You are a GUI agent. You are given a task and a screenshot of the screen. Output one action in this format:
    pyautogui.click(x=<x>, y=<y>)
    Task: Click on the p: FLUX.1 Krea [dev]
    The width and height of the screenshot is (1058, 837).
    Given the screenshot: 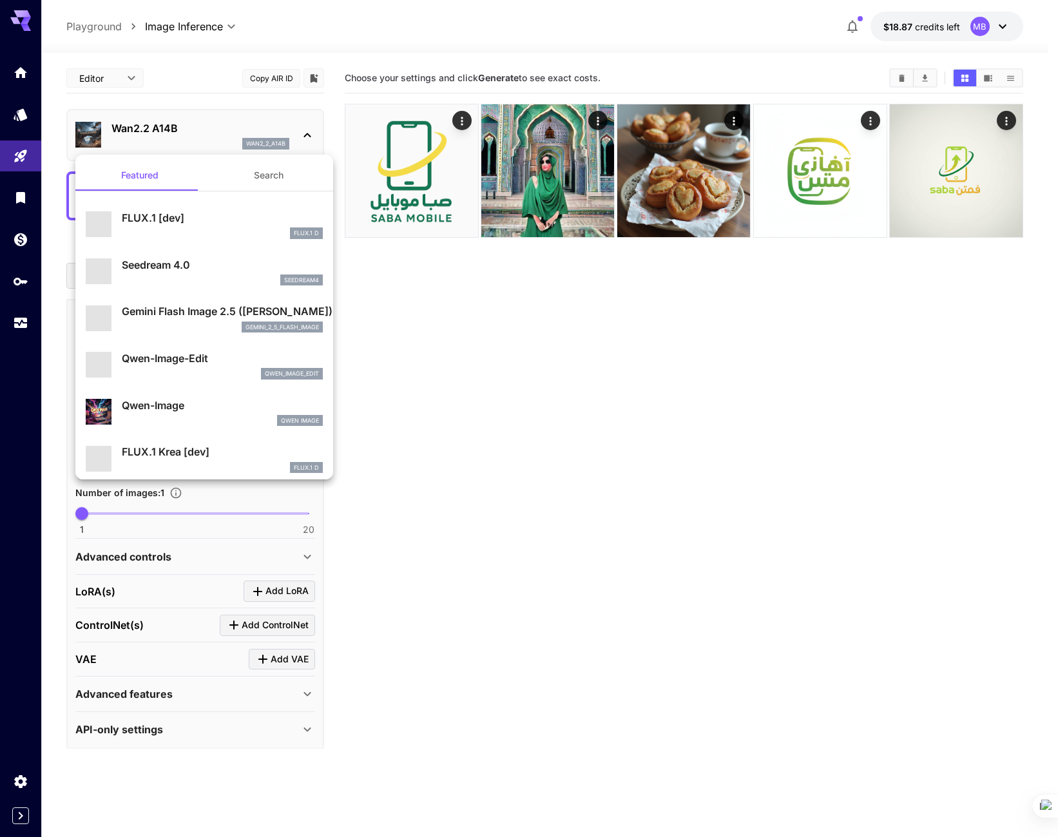 What is the action you would take?
    pyautogui.click(x=222, y=452)
    